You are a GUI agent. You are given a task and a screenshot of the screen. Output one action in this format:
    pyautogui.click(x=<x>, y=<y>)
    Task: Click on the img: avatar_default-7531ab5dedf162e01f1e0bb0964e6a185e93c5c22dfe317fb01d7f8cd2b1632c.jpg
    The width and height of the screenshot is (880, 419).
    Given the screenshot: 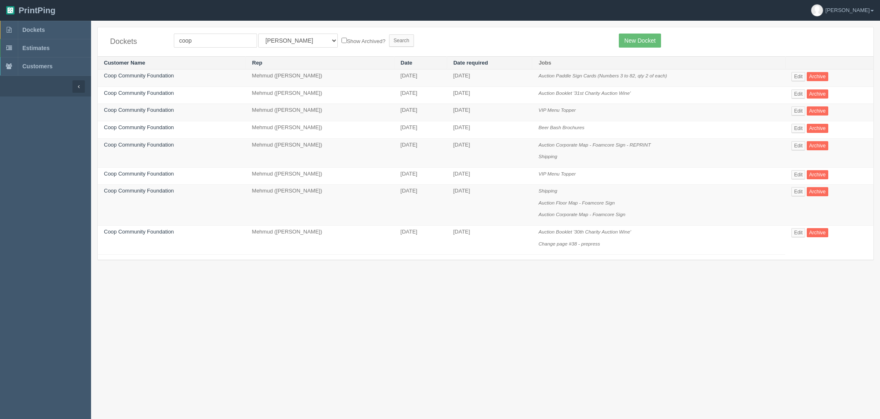 What is the action you would take?
    pyautogui.click(x=817, y=10)
    